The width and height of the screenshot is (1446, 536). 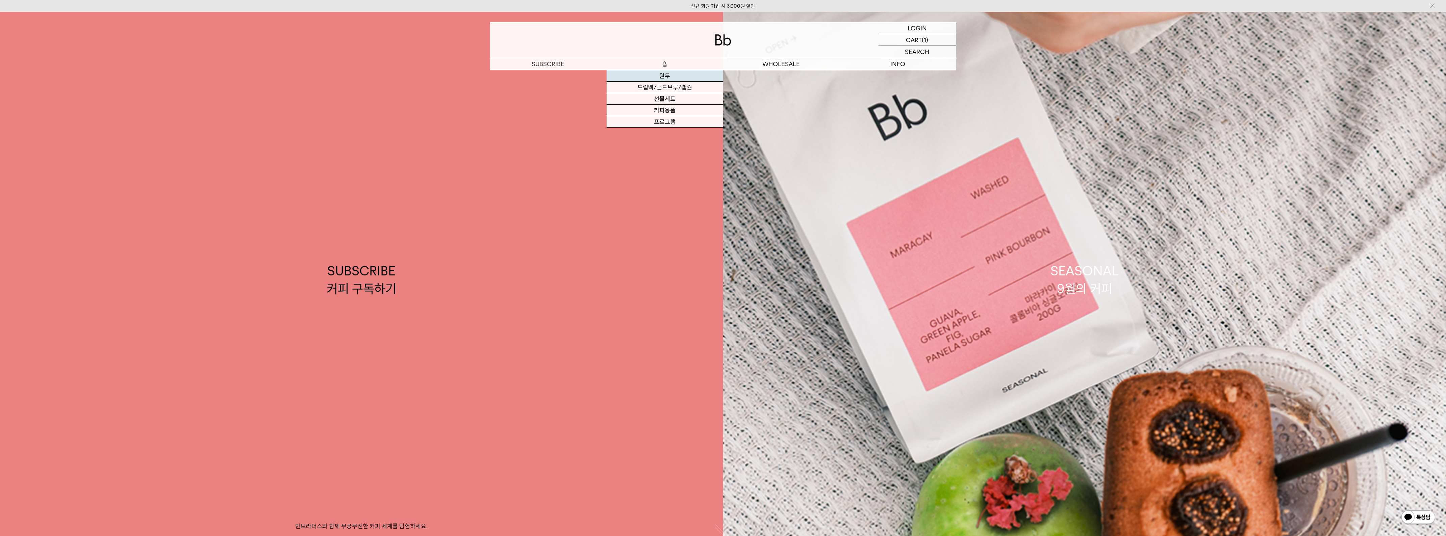 I want to click on a: CART (1), so click(x=917, y=40).